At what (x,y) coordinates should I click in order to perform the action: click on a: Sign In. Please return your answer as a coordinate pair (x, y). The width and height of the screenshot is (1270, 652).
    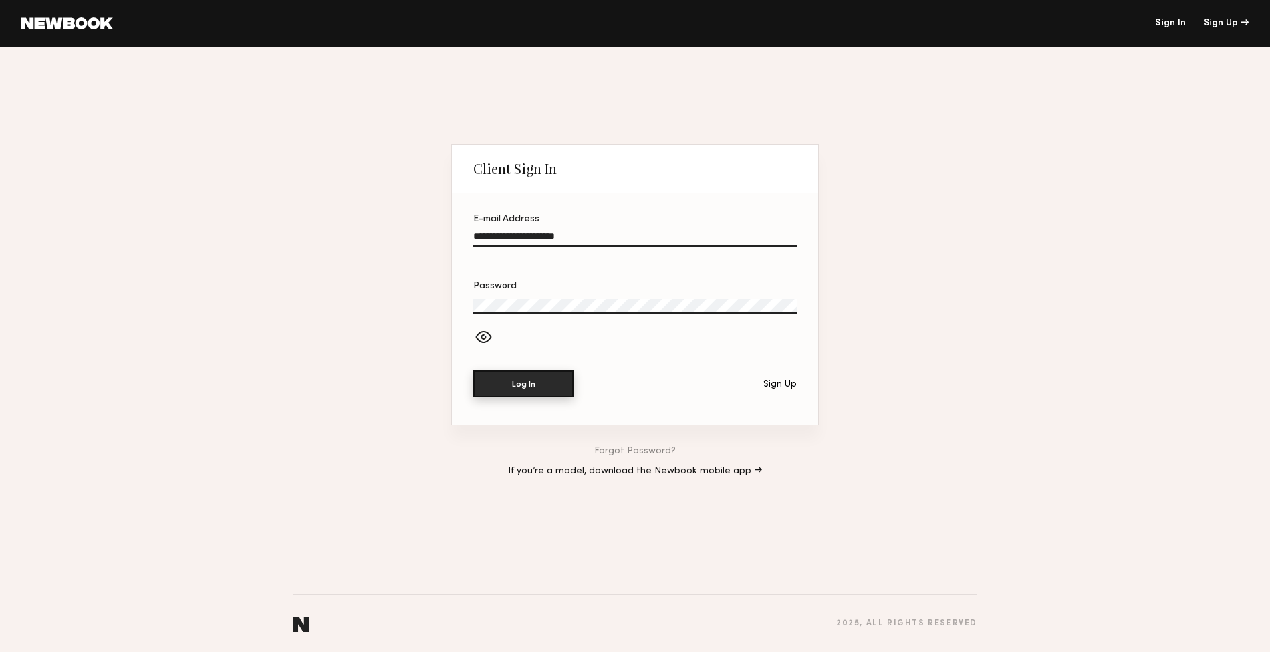
    Looking at the image, I should click on (1170, 23).